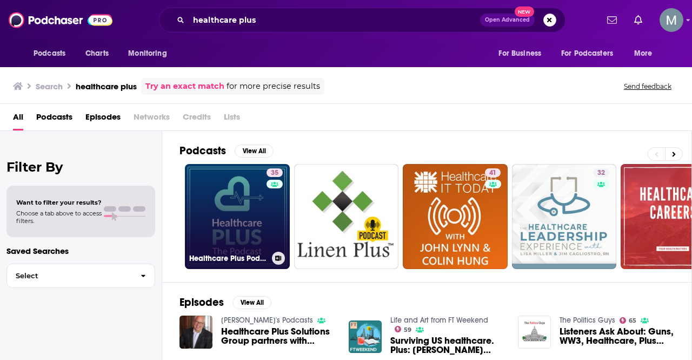 This screenshot has width=692, height=360. Describe the element at coordinates (275, 173) in the screenshot. I see `span: 35` at that location.